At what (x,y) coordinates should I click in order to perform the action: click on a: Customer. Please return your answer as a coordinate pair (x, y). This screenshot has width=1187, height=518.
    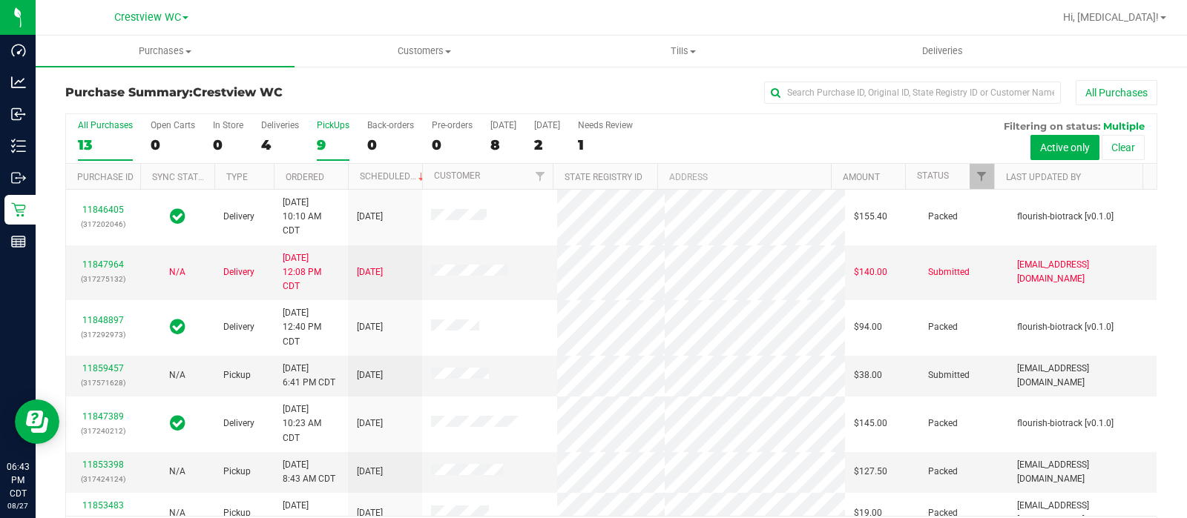
    Looking at the image, I should click on (457, 176).